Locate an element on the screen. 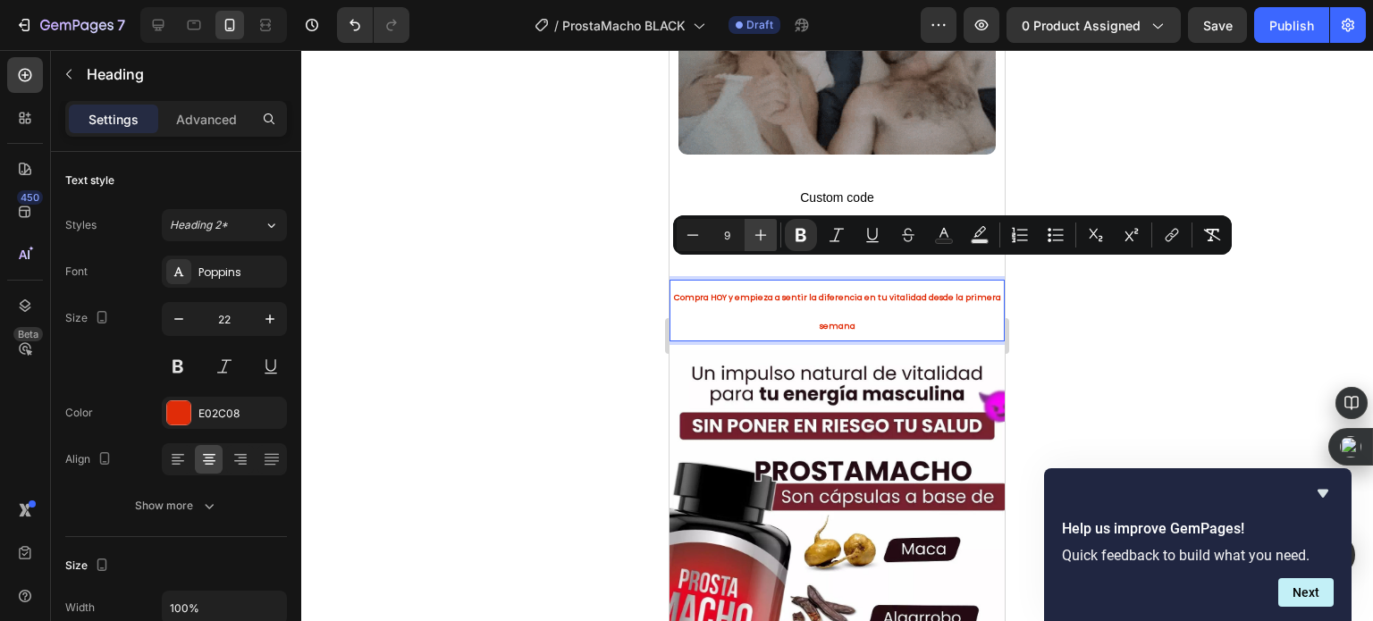 The height and width of the screenshot is (621, 1373). span: Heading 2* is located at coordinates (198, 225).